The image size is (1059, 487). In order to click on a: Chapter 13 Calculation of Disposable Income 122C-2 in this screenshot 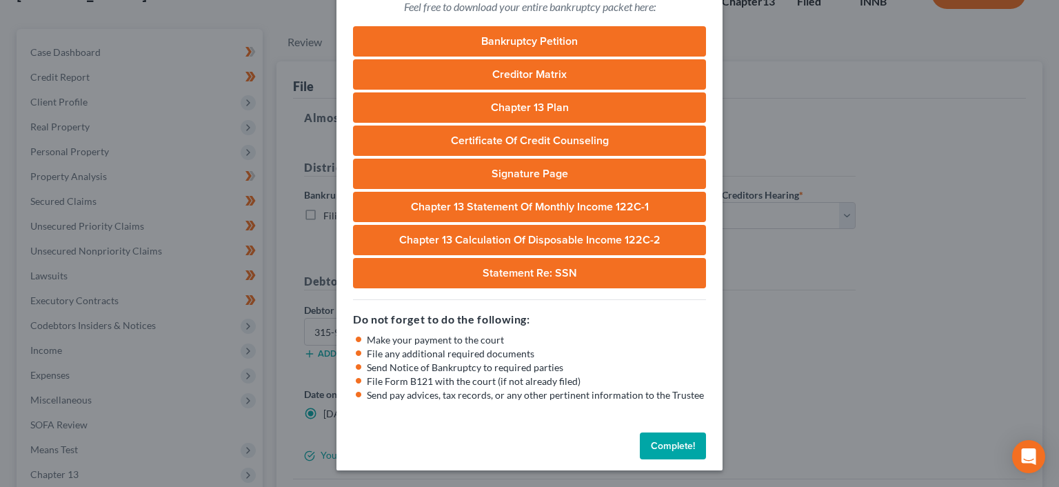, I will do `click(529, 240)`.